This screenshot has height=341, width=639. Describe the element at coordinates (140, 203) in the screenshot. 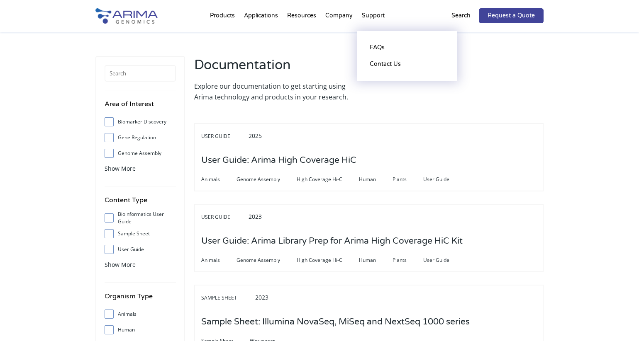

I see `h4: Content Type` at that location.